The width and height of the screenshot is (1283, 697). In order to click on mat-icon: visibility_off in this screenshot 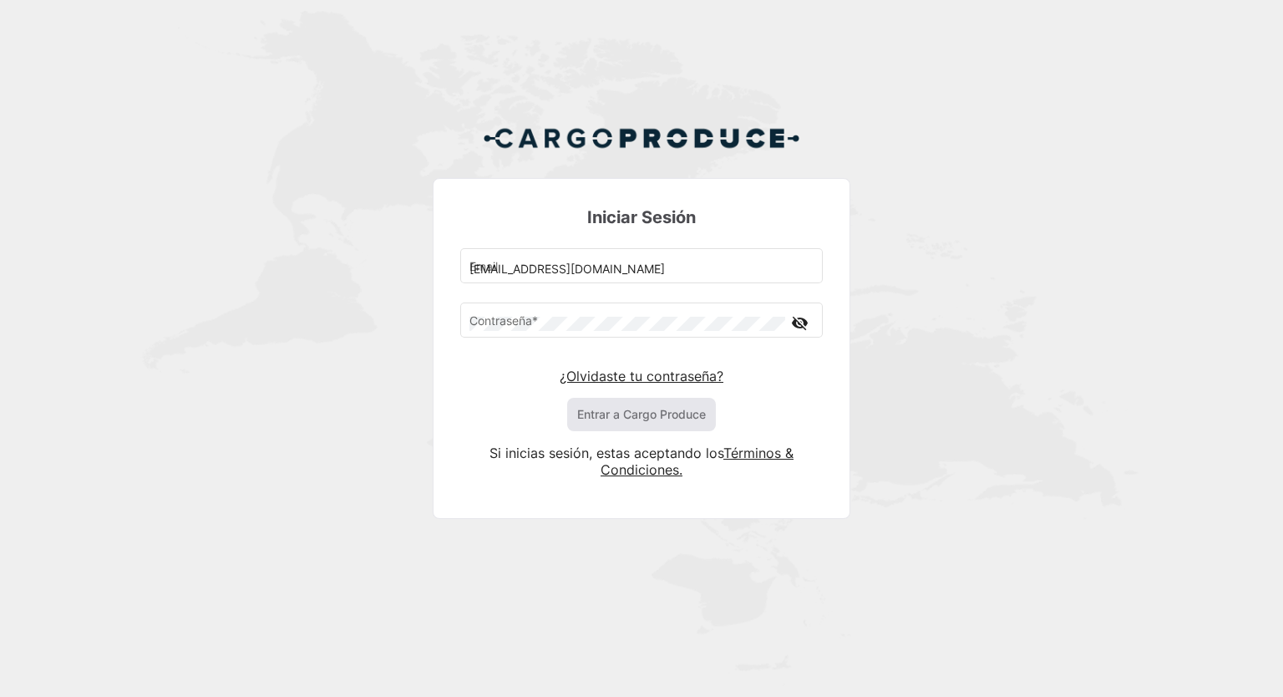, I will do `click(800, 322)`.